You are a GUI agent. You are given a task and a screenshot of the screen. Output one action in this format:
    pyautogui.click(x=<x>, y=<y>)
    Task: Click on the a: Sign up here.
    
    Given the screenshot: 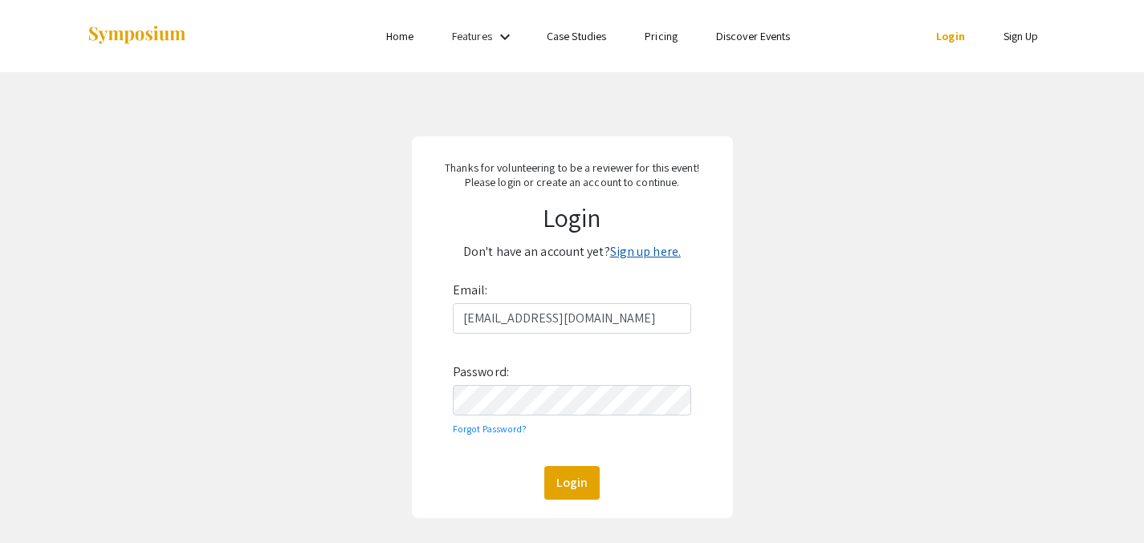 What is the action you would take?
    pyautogui.click(x=645, y=251)
    